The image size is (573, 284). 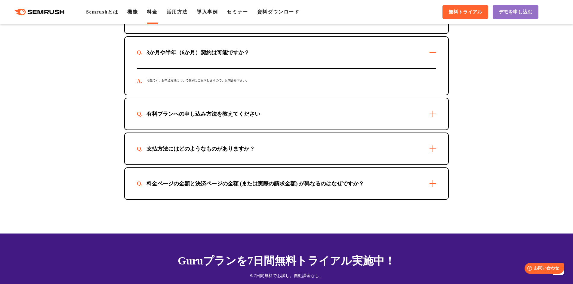 What do you see at coordinates (286, 276) in the screenshot?
I see `div: ※7日間無料でお試し。自動課金なし。` at bounding box center [286, 276].